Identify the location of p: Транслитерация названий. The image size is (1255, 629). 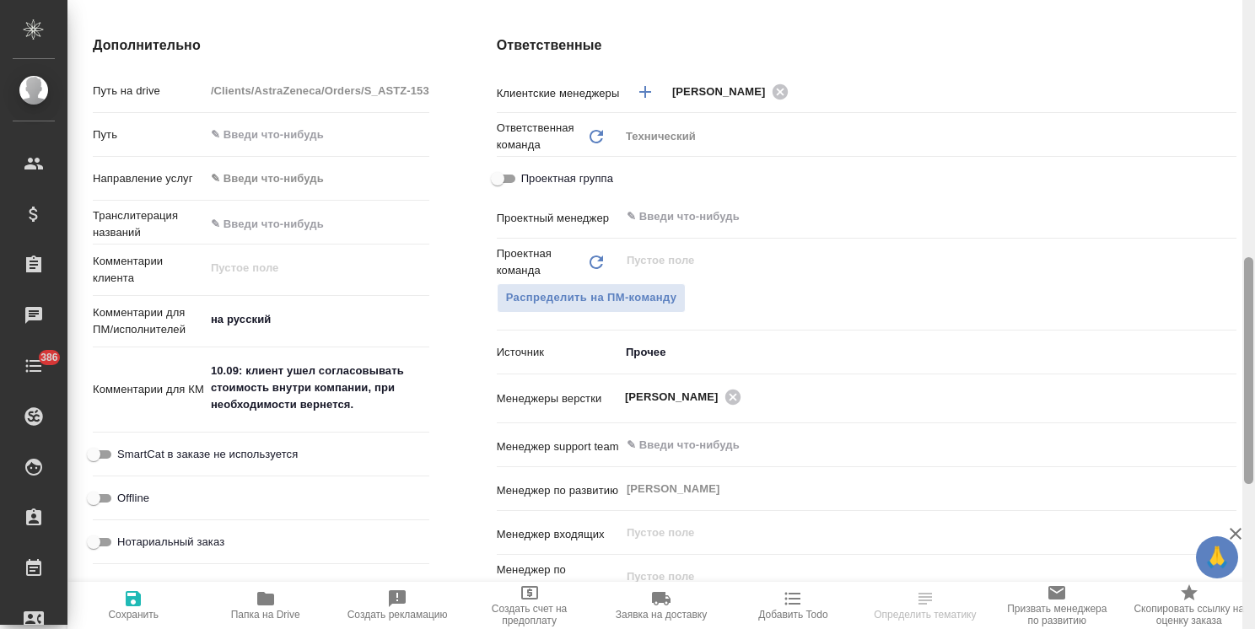
(148, 224).